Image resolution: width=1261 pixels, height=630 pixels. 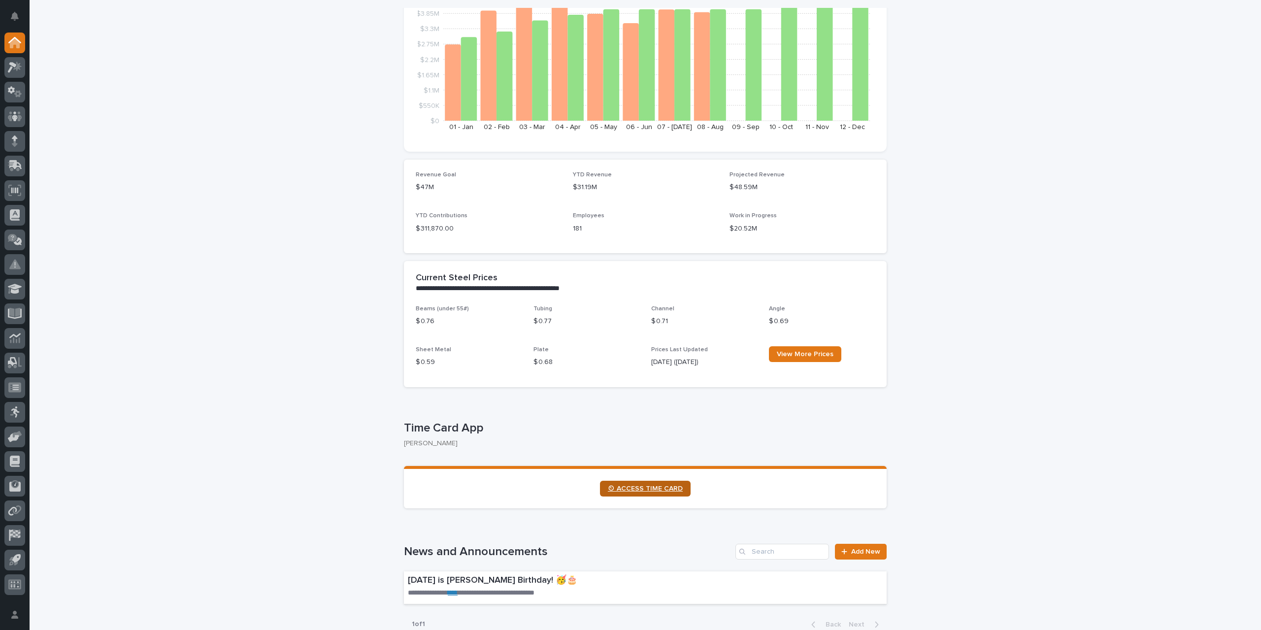 I want to click on button: Back, so click(x=824, y=625).